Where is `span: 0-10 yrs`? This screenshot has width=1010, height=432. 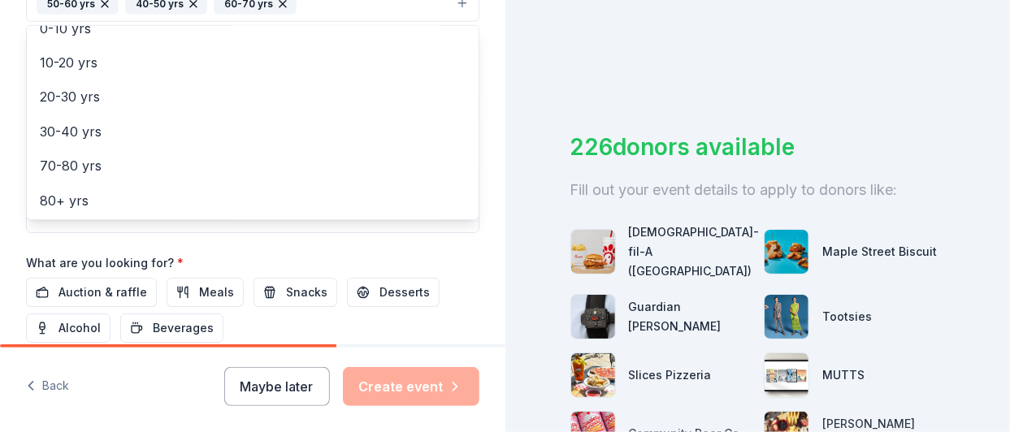 span: 0-10 yrs is located at coordinates (253, 28).